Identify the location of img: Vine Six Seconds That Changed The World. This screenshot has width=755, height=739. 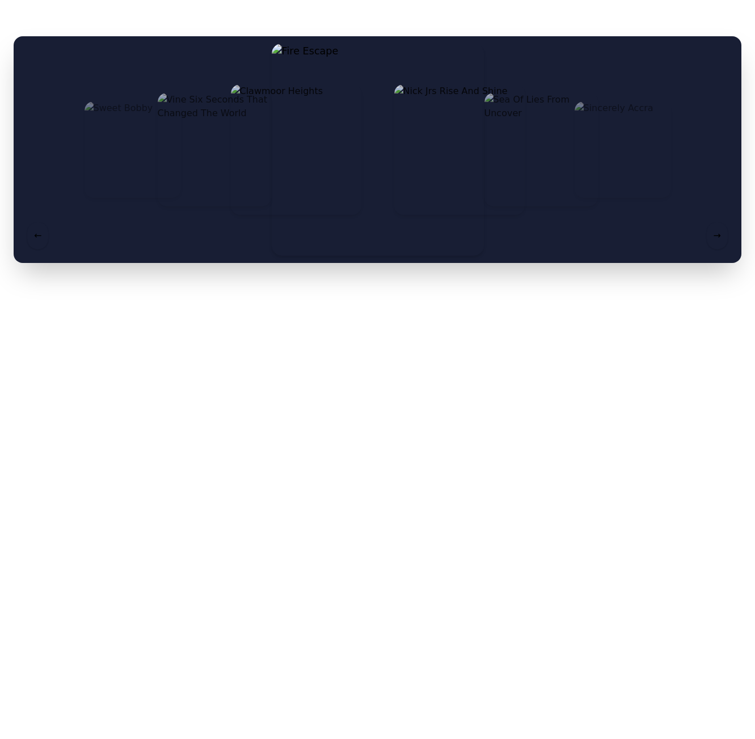
(214, 150).